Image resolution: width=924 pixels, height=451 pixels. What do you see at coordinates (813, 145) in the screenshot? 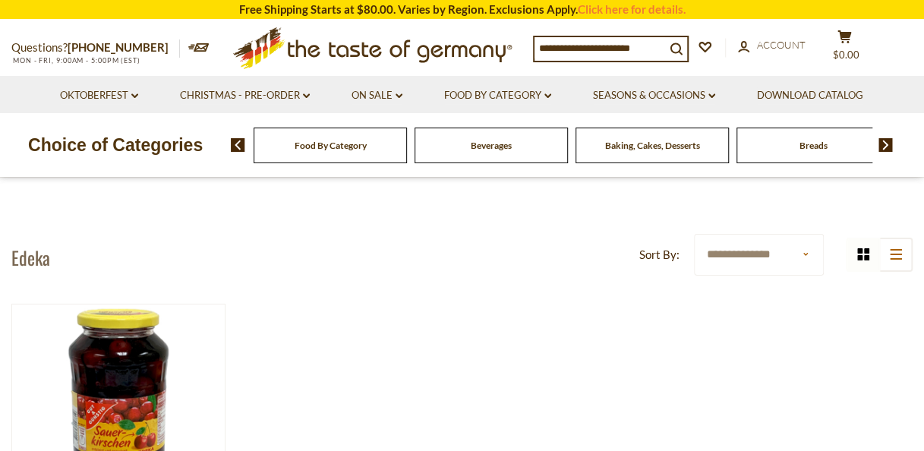
I see `a: Breads` at bounding box center [813, 145].